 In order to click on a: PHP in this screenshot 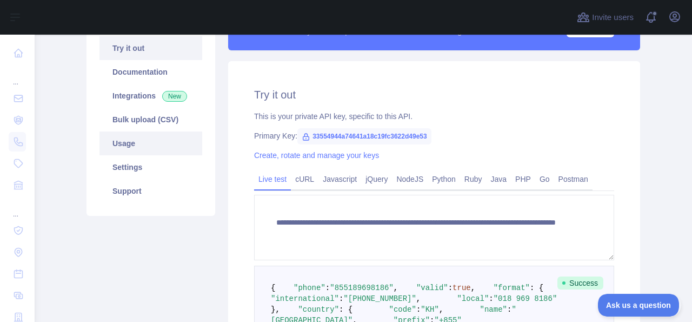, I will do `click(523, 179)`.